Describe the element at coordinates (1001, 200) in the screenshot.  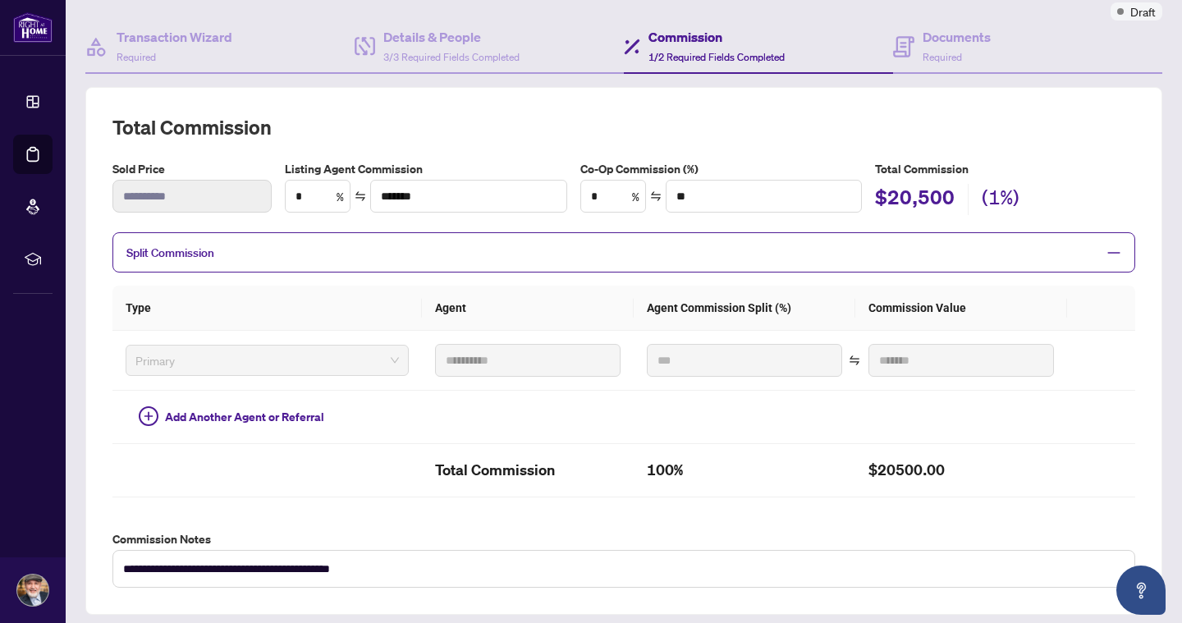
I see `h2: (1%)` at that location.